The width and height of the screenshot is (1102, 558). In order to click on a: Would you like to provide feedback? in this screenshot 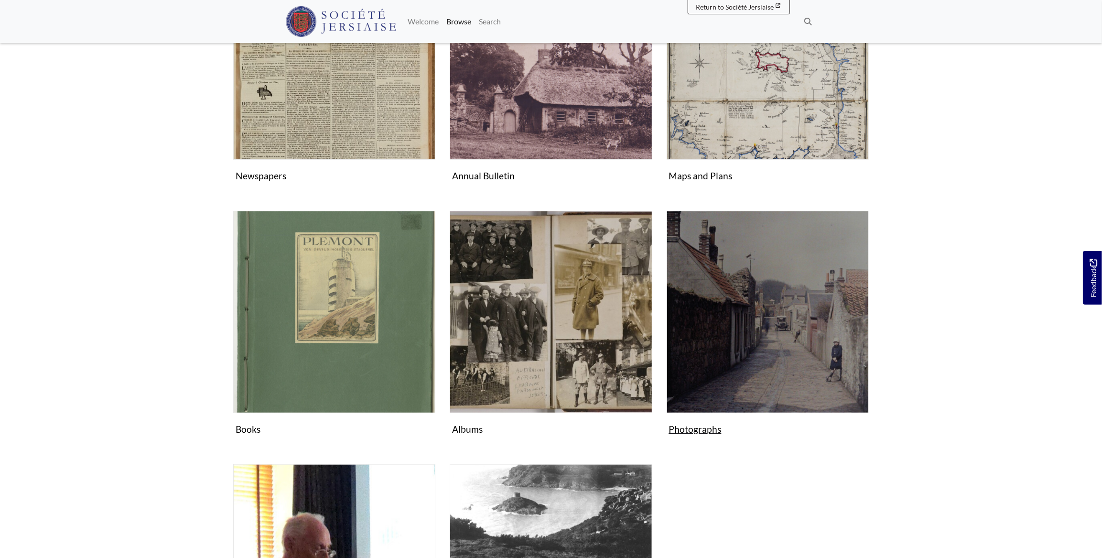, I will do `click(1092, 278)`.